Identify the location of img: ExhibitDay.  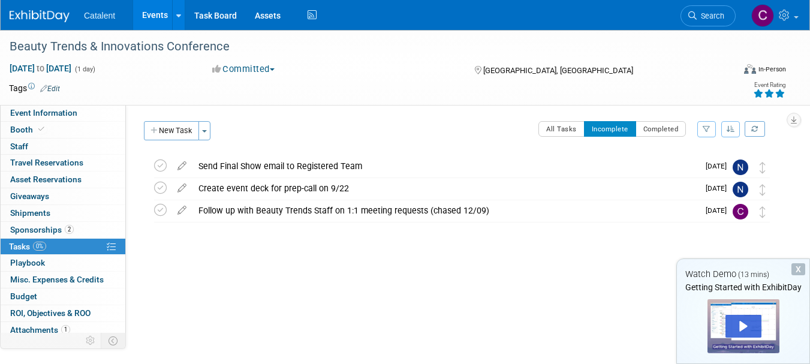
(40, 16).